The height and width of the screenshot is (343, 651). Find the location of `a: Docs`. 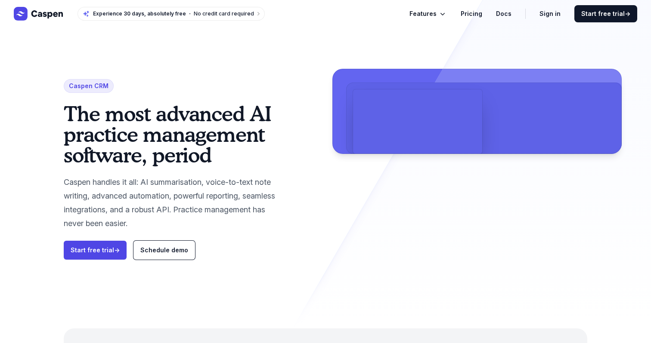

a: Docs is located at coordinates (504, 14).